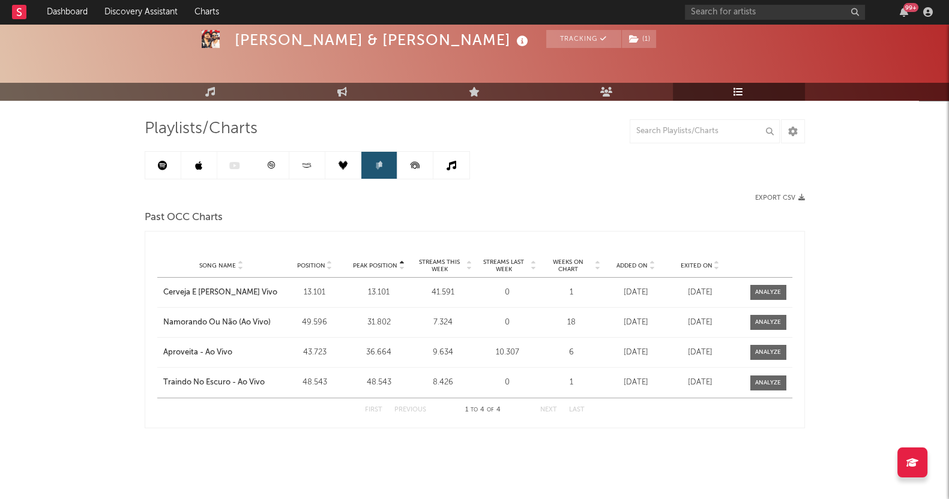 The image size is (949, 499). Describe the element at coordinates (221, 353) in the screenshot. I see `div: Aproveita - Ao Vivo` at that location.